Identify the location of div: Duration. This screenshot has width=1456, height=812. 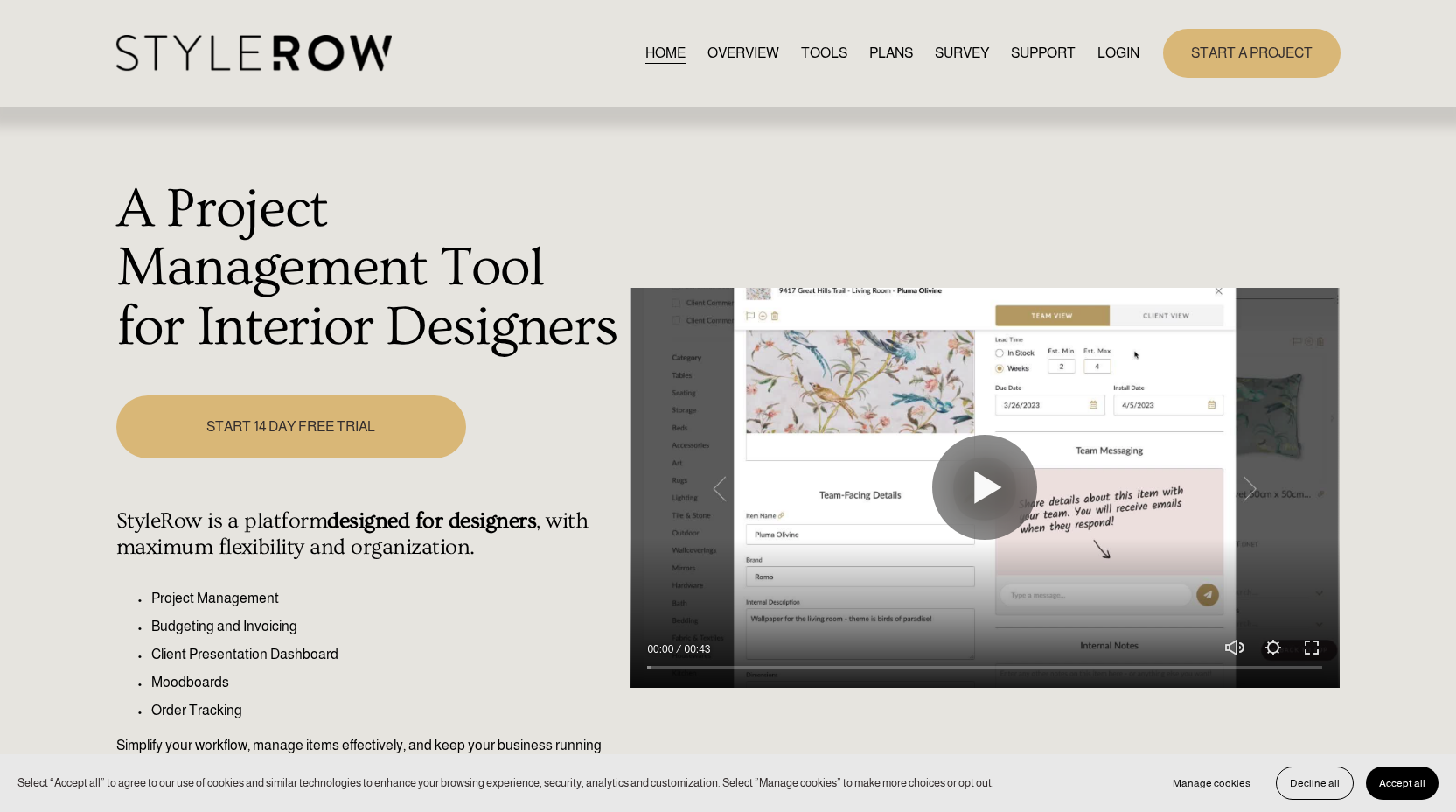
(696, 649).